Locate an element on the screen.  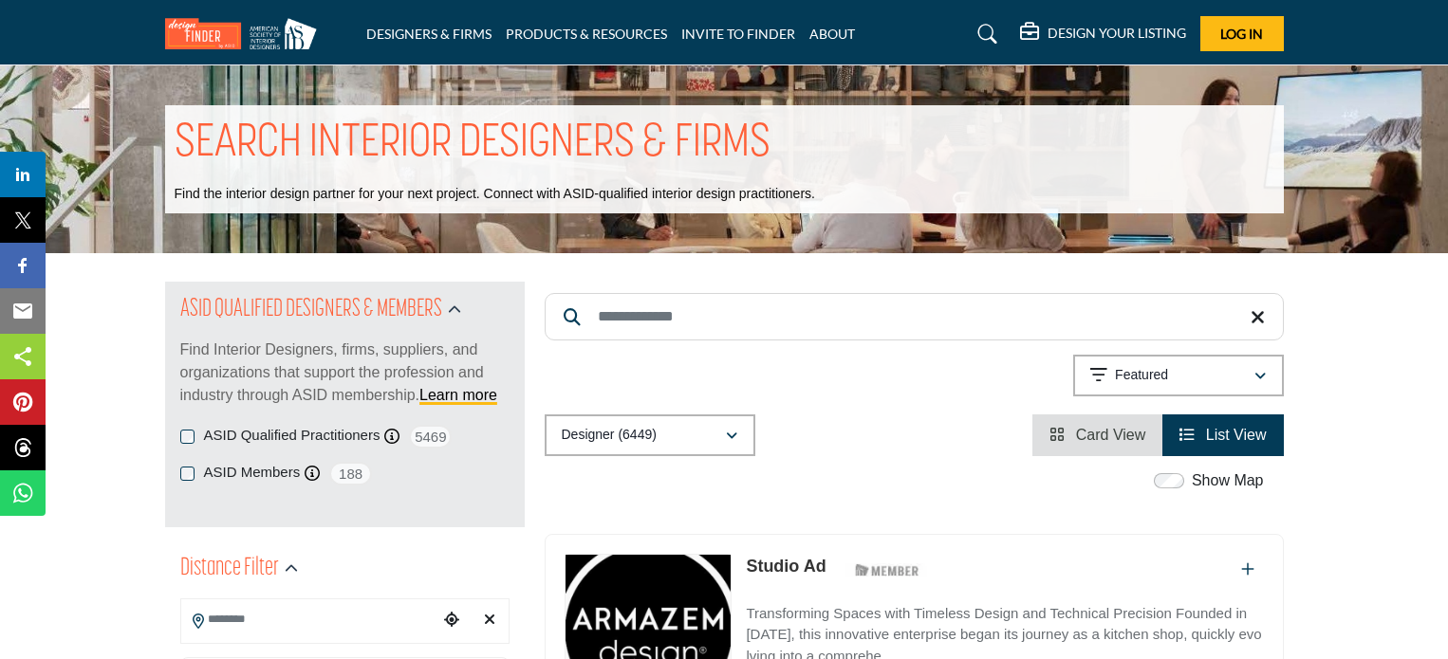
a: Search is located at coordinates (984, 34).